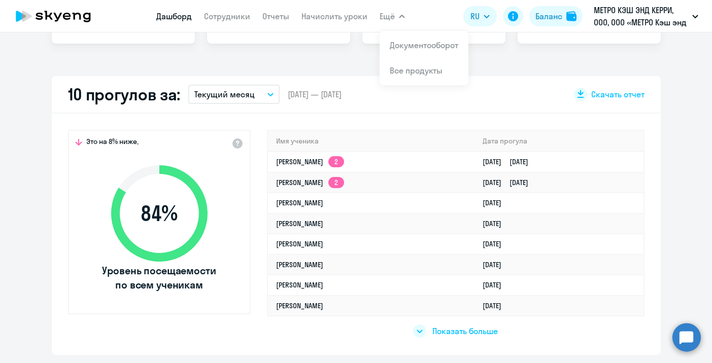 The width and height of the screenshot is (712, 363). Describe the element at coordinates (475, 16) in the screenshot. I see `span: RU` at that location.